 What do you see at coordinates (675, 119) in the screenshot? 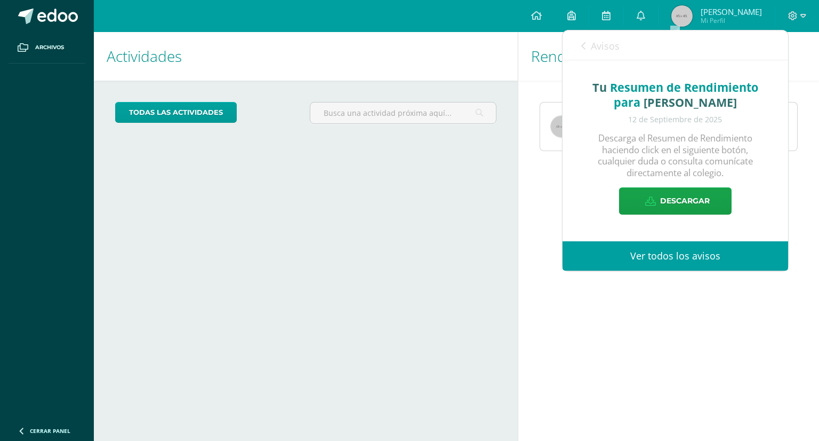
I see `div: 12 de Septiembre de 2025` at bounding box center [675, 119].